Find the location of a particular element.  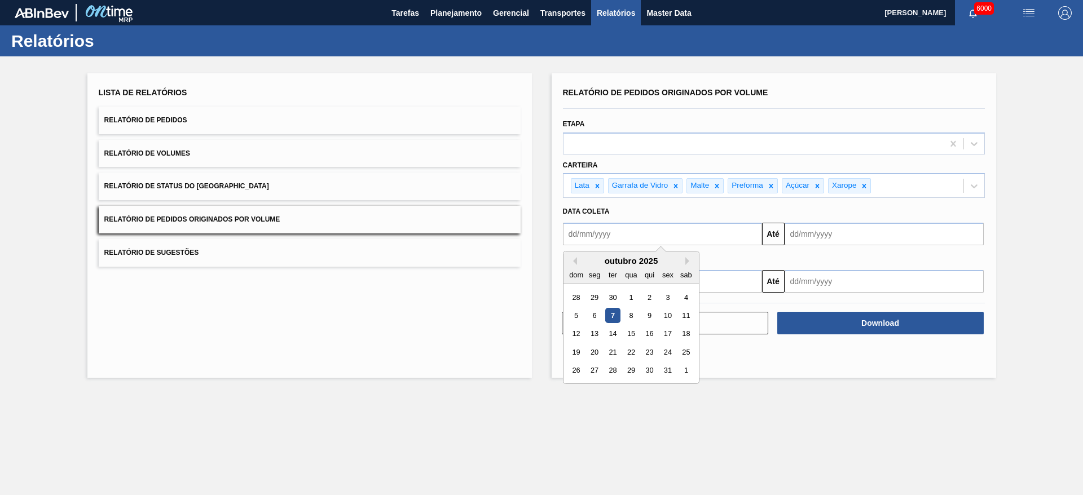

span: Relatório de Sugestões is located at coordinates (152, 253).